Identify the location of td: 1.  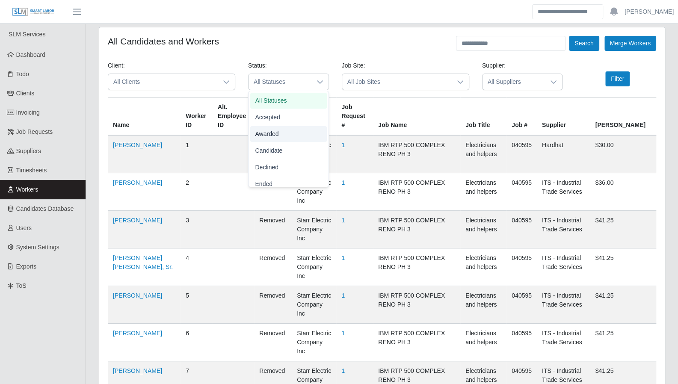
(196, 154).